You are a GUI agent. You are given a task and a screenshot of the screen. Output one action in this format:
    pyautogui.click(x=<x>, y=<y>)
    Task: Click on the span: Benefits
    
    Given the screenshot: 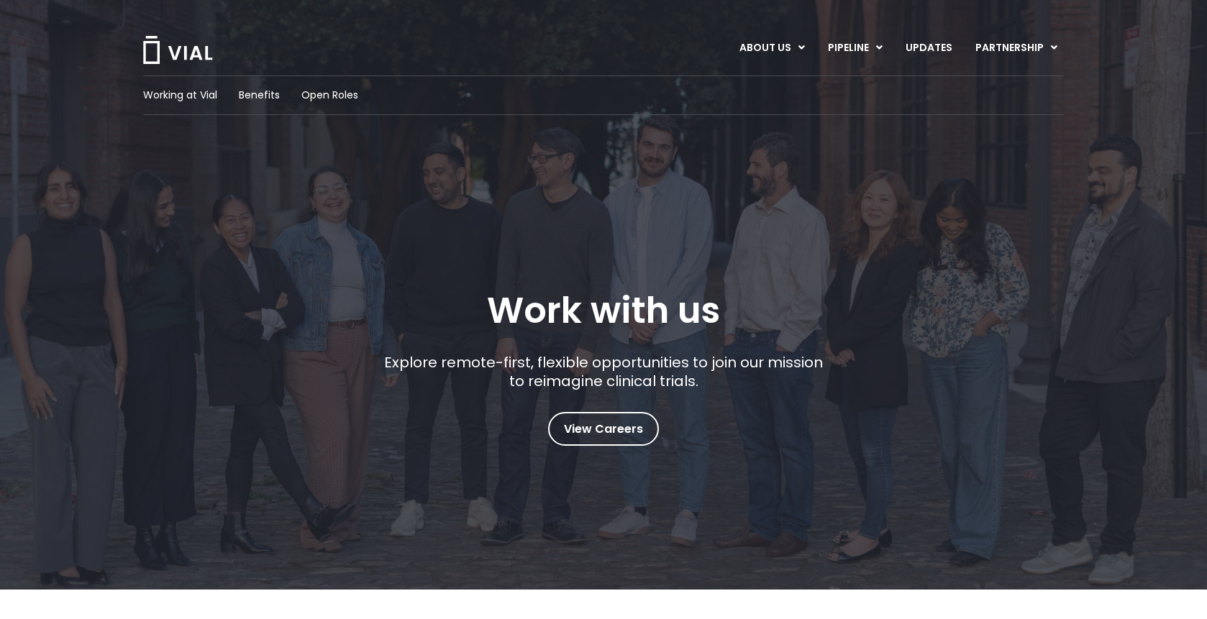 What is the action you would take?
    pyautogui.click(x=259, y=95)
    